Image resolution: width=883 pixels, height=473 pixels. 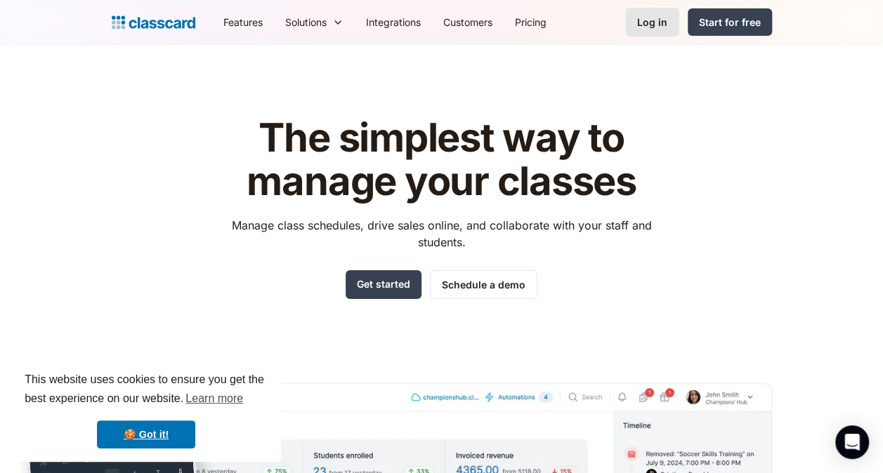 What do you see at coordinates (441, 159) in the screenshot?
I see `h1: The simplest way to manage your classes` at bounding box center [441, 159].